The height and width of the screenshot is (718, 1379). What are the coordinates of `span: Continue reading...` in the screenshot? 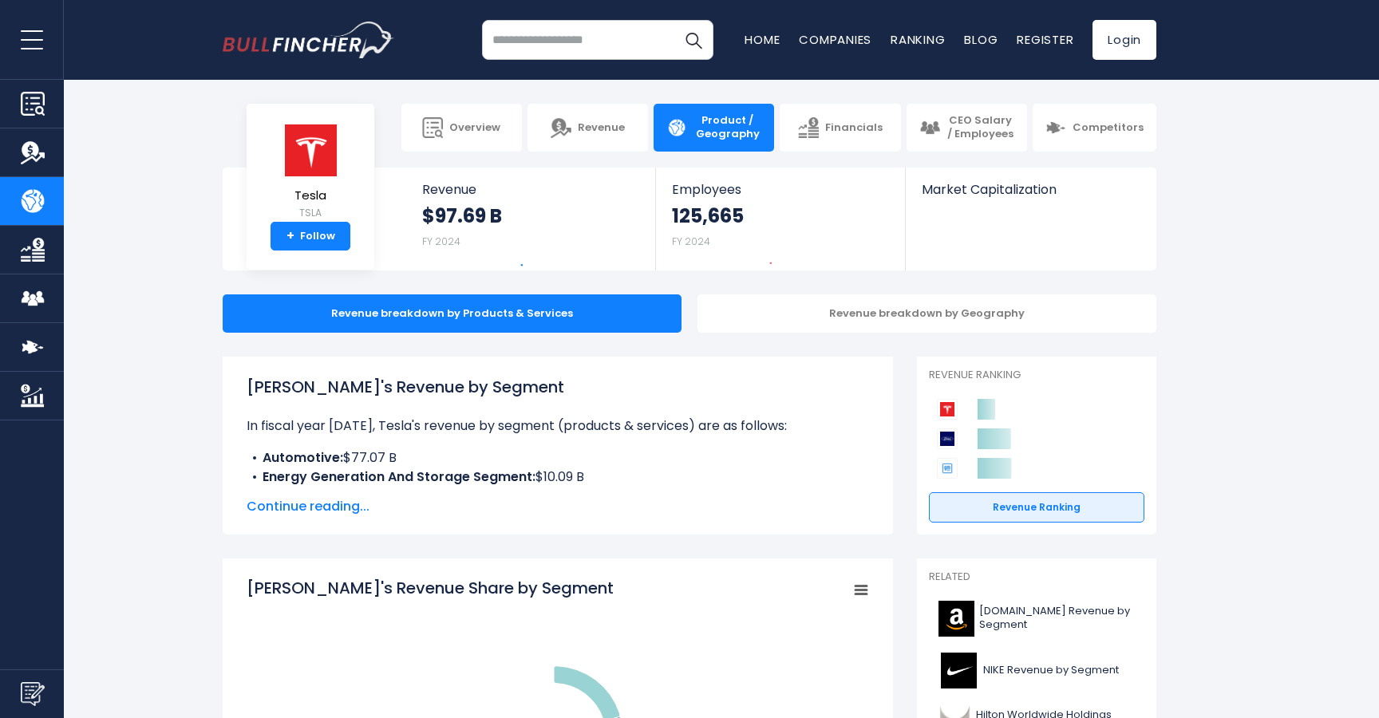 It's located at (558, 507).